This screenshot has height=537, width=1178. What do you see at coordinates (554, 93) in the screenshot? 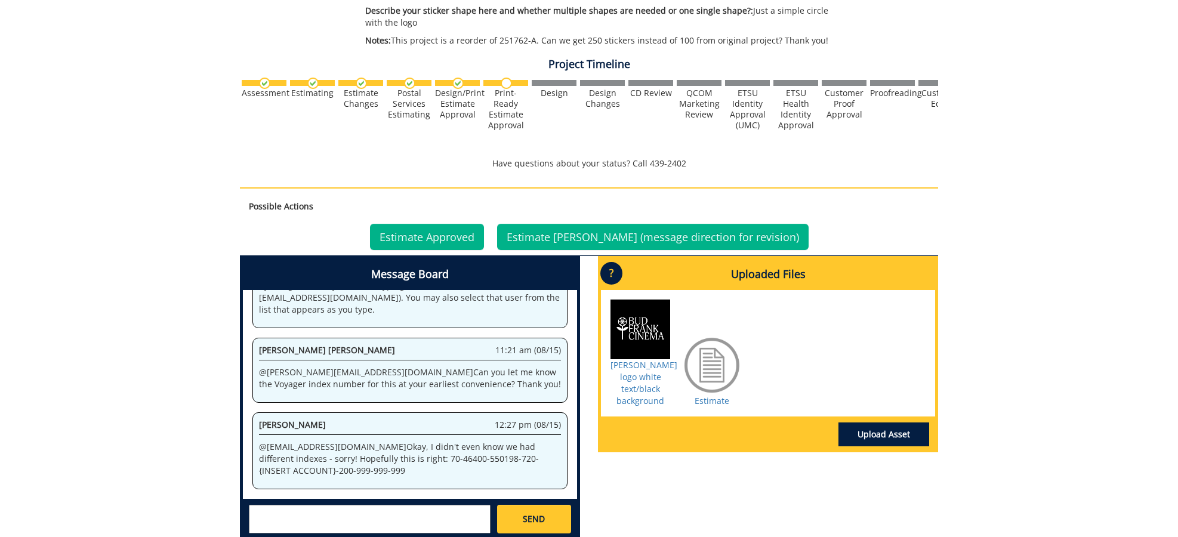
I see `div: Design` at bounding box center [554, 93].